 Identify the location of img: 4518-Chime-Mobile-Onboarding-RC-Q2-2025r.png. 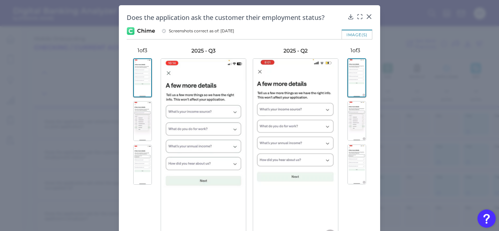
(356, 121).